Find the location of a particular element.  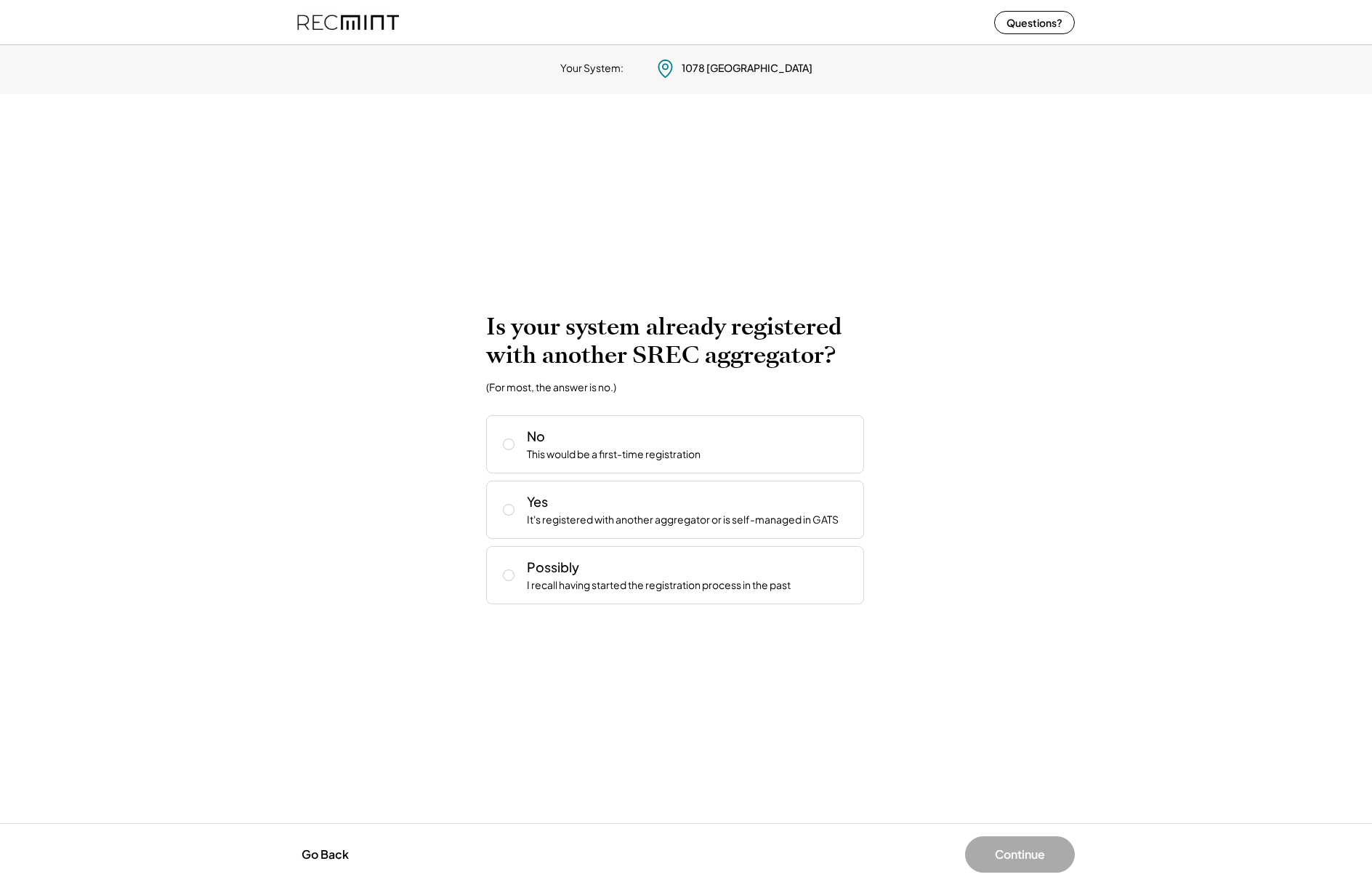

div: I recall having started the registration process in the past is located at coordinates (659, 585).